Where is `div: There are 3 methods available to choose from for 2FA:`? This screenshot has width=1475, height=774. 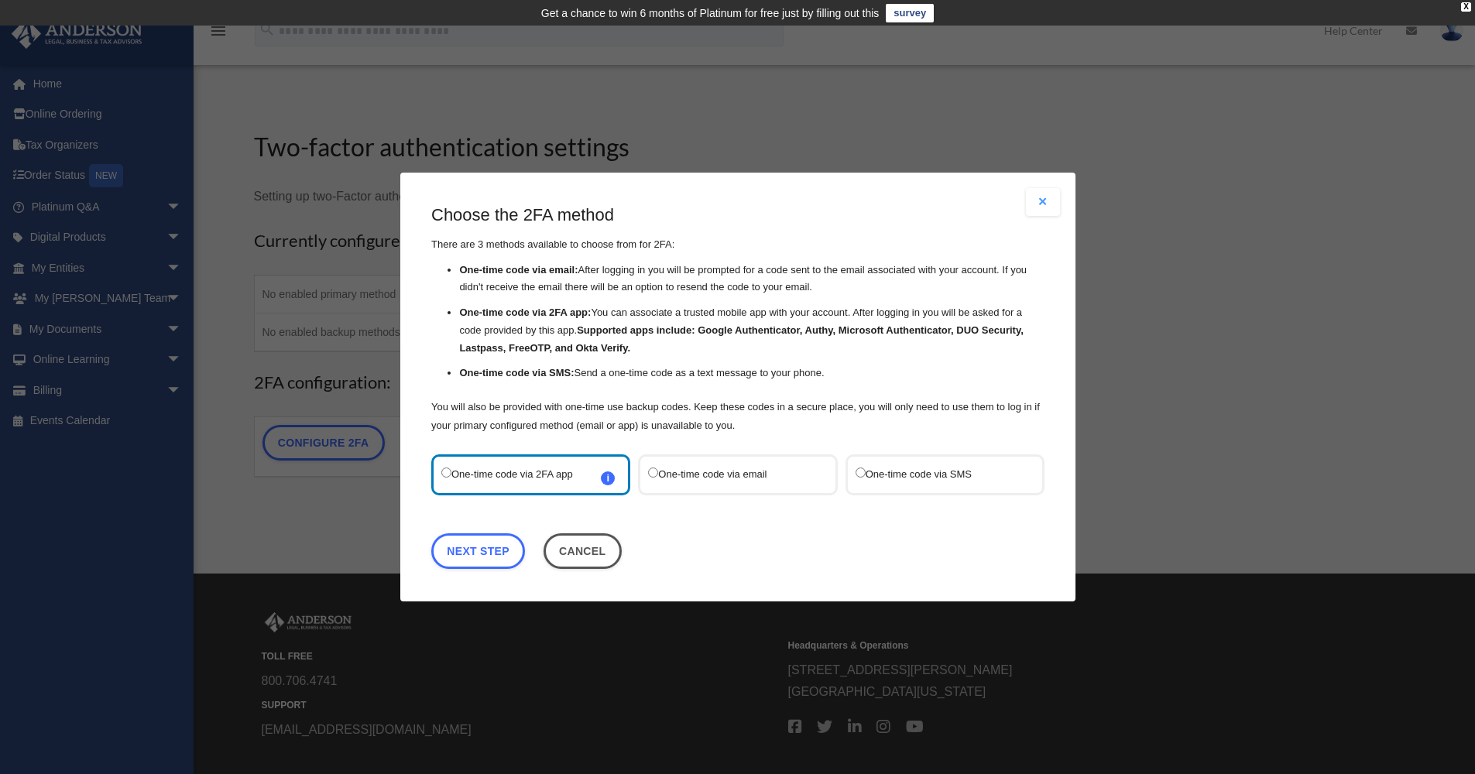
div: There are 3 methods available to choose from for 2FA: is located at coordinates (738, 319).